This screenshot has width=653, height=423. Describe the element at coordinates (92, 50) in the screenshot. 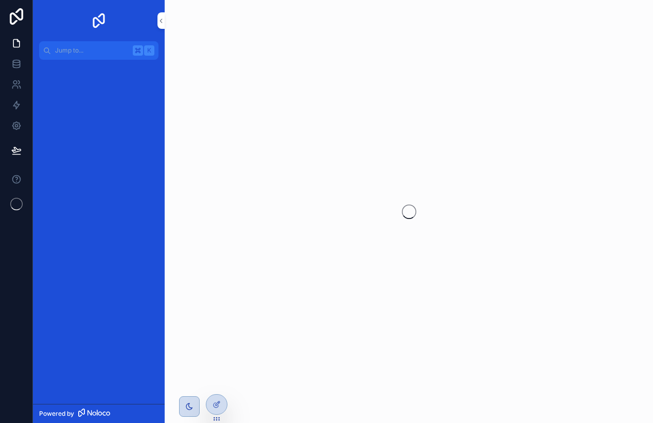

I see `span: Jump to...` at that location.